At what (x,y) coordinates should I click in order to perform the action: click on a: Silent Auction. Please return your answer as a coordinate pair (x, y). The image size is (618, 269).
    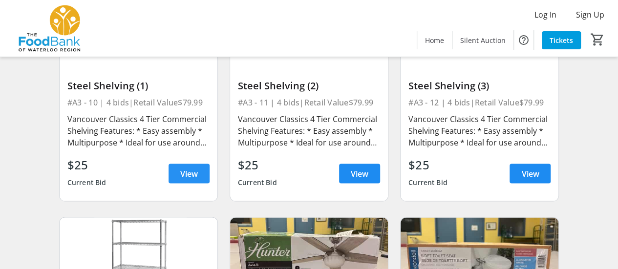
    Looking at the image, I should click on (483, 40).